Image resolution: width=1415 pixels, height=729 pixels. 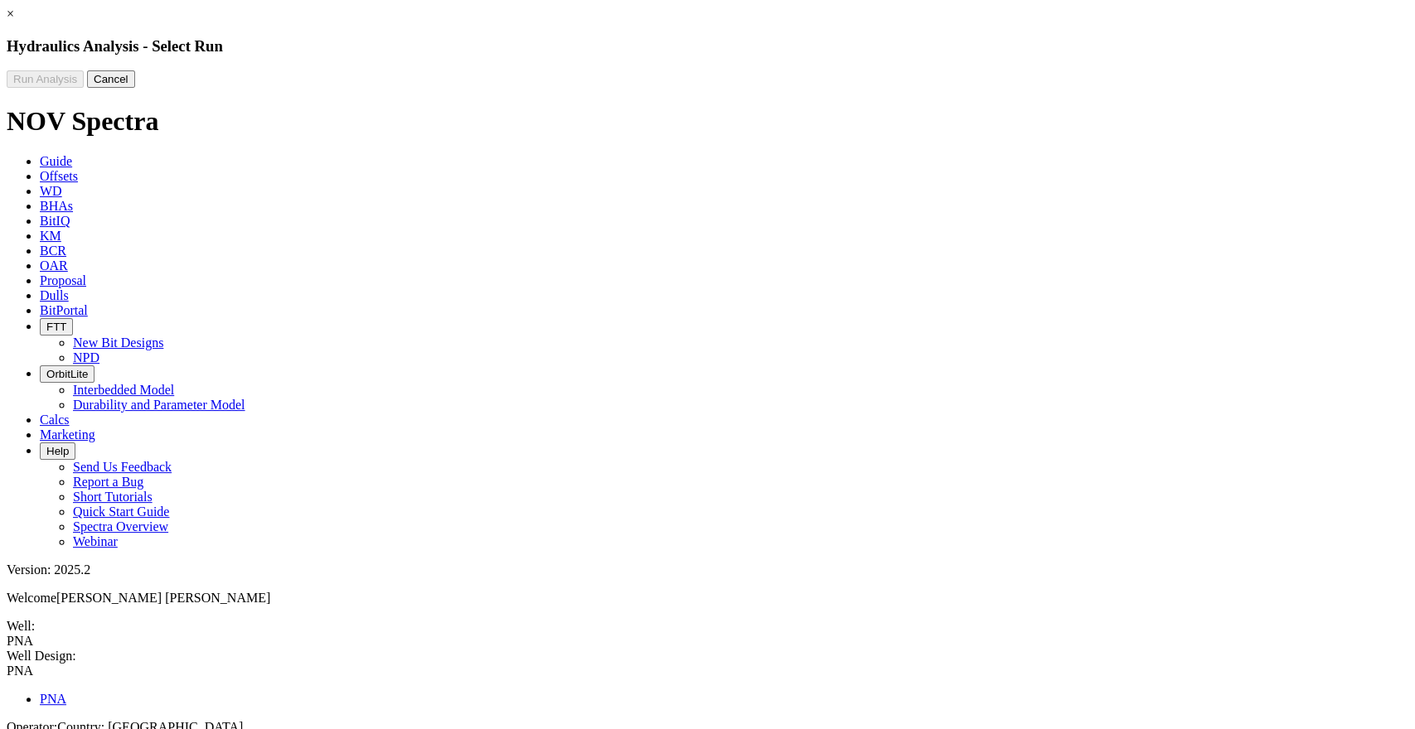 What do you see at coordinates (54, 265) in the screenshot?
I see `span: OAR` at bounding box center [54, 265].